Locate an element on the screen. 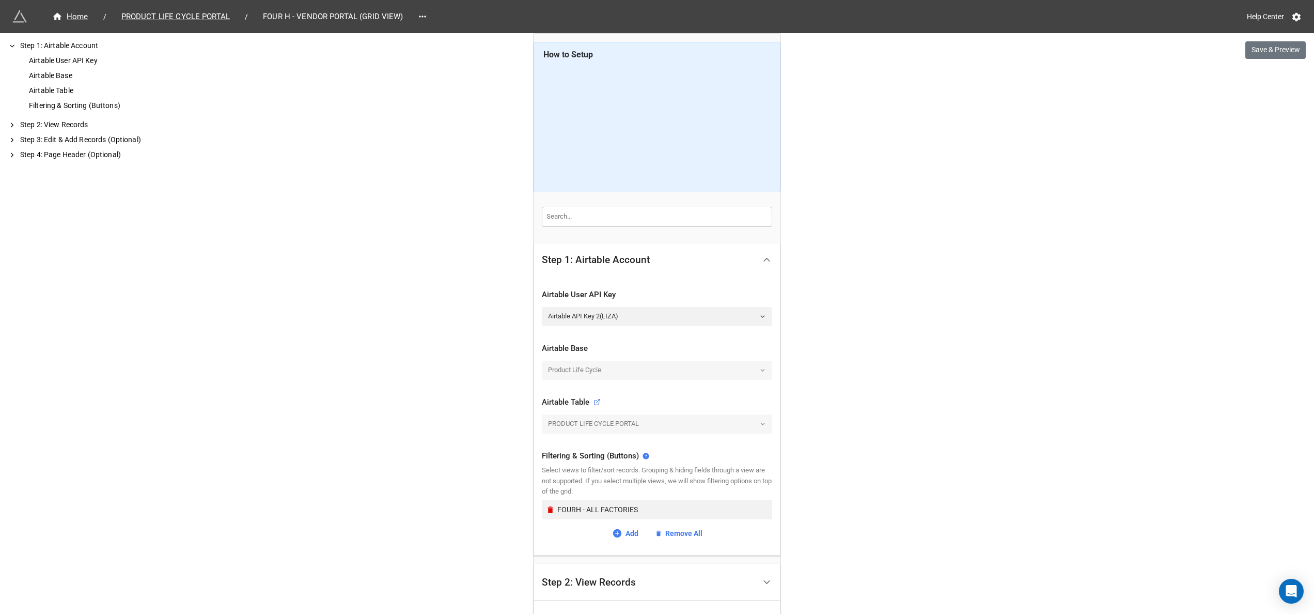 The width and height of the screenshot is (1314, 614). span: PRODUCT LIFE CYCLE PORTAL is located at coordinates (176, 17).